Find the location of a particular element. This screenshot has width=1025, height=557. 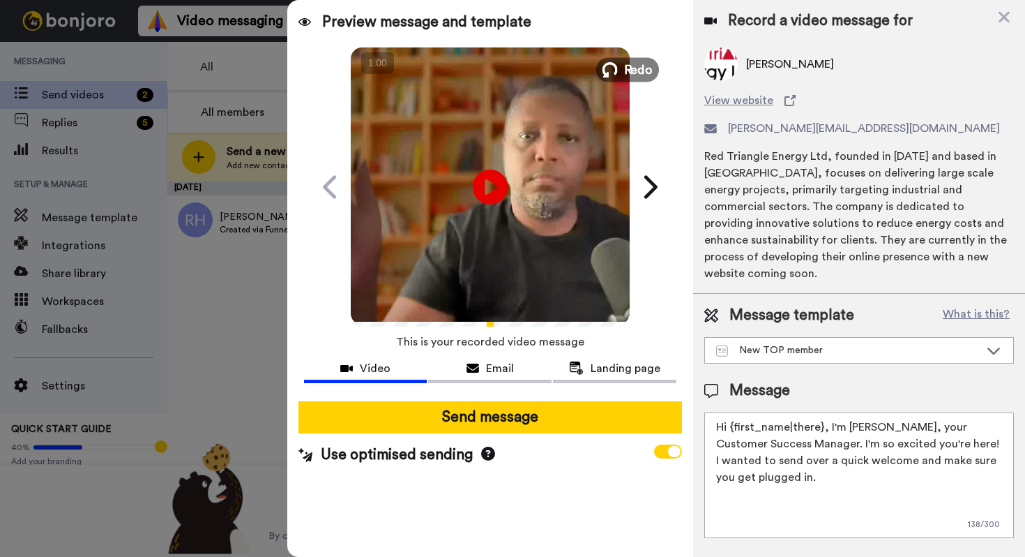

span: Video is located at coordinates (375, 368).